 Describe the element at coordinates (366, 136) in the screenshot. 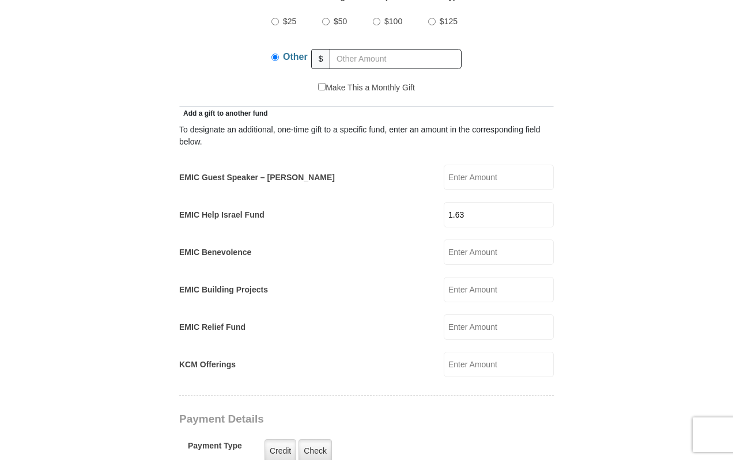

I see `div: To designate an additional, one-time gift to a specific fund, enter an amount in the correspondin...` at that location.